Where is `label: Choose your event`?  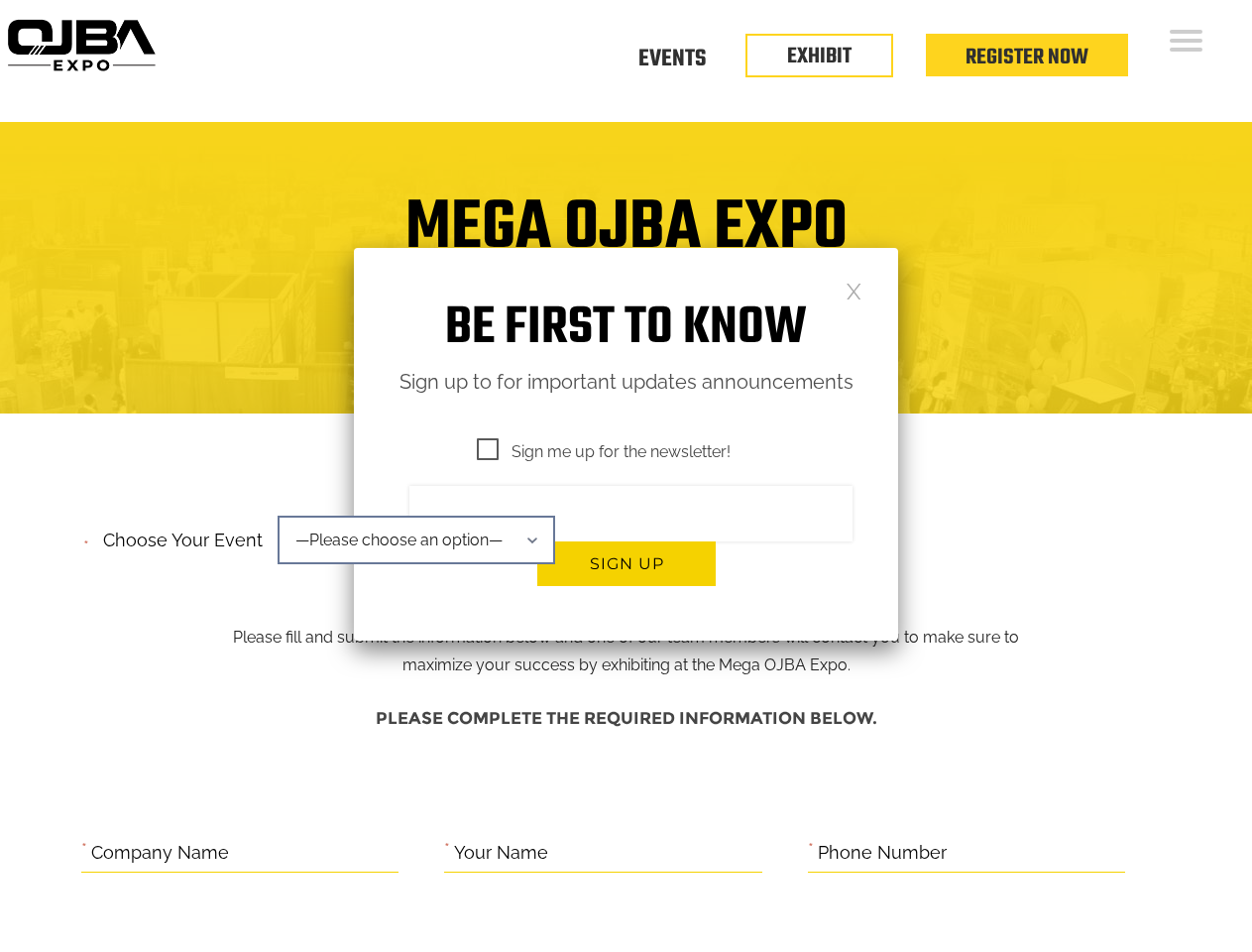
label: Choose your event is located at coordinates (176, 534).